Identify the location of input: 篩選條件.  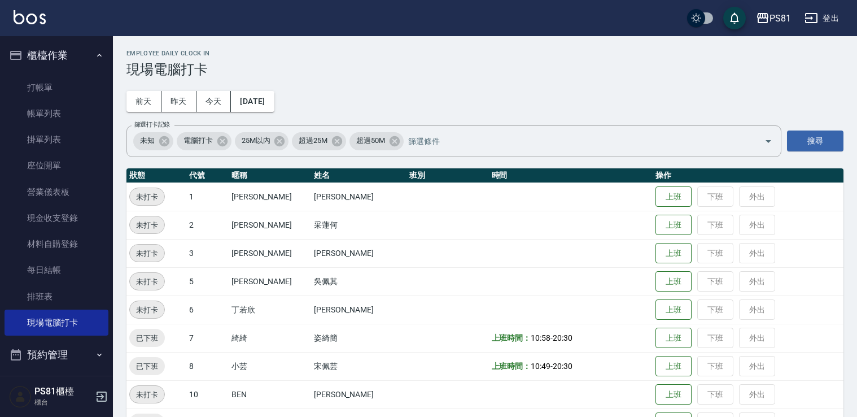
(575, 141).